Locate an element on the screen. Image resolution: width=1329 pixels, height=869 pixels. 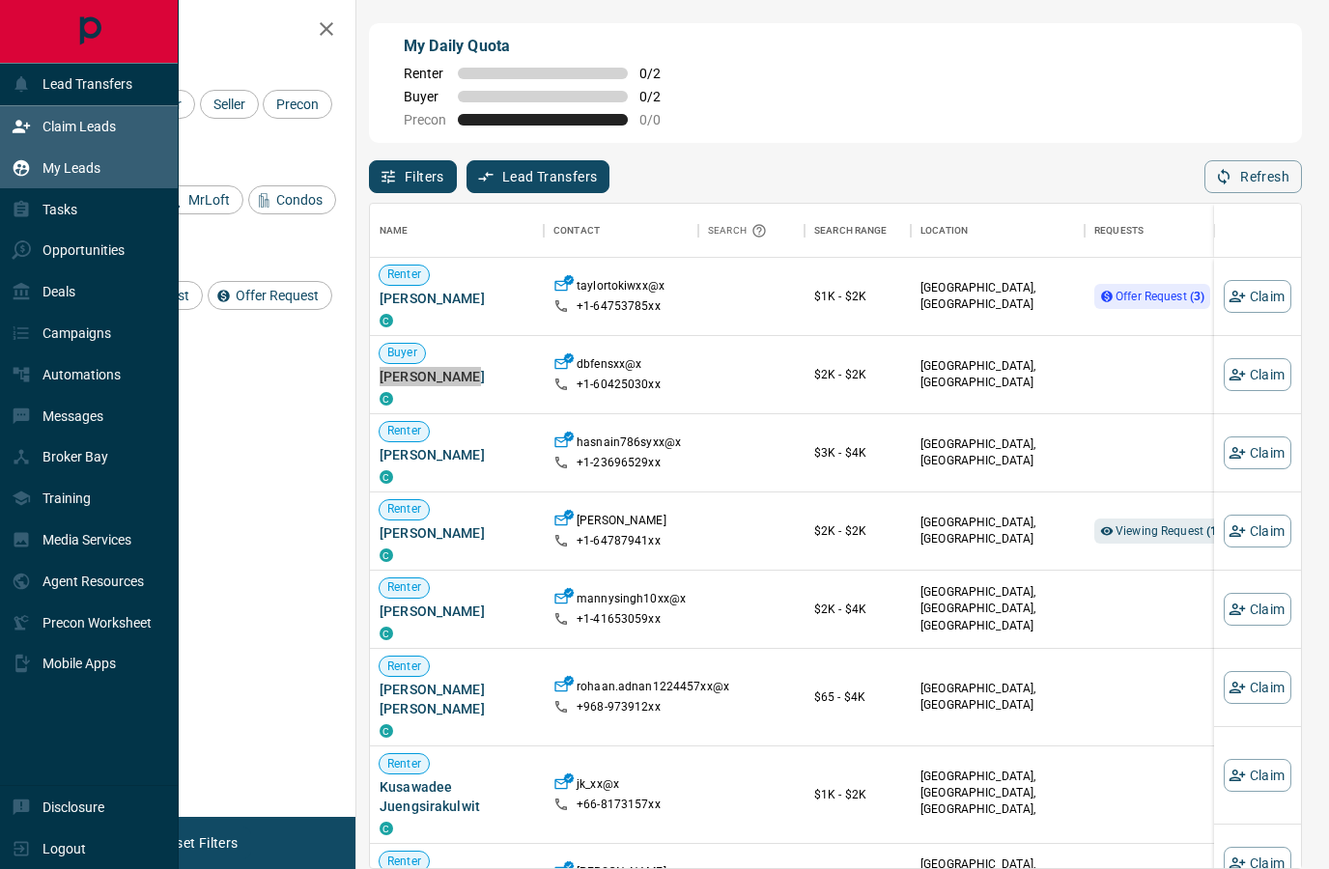
p: mannysingh10xx@x is located at coordinates (631, 601).